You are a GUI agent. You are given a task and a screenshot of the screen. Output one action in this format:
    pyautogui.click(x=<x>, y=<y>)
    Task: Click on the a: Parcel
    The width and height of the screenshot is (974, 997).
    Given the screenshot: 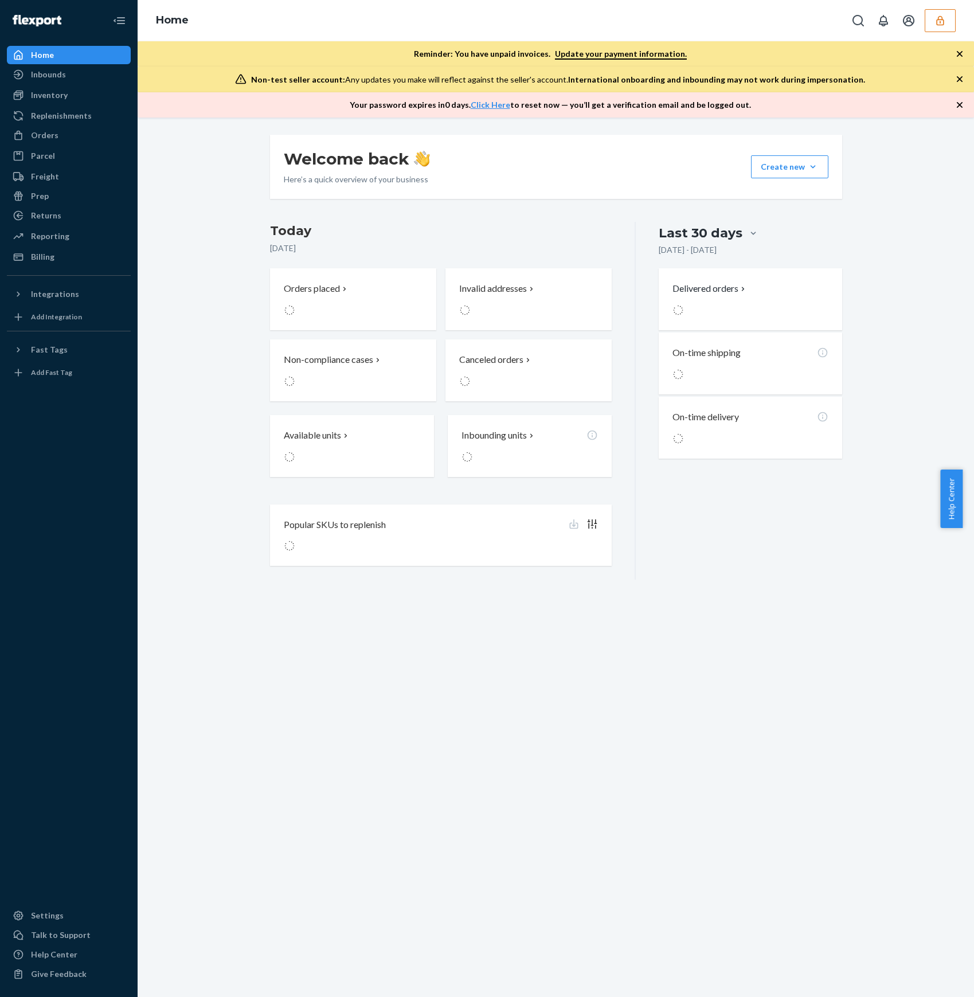 What is the action you would take?
    pyautogui.click(x=69, y=156)
    